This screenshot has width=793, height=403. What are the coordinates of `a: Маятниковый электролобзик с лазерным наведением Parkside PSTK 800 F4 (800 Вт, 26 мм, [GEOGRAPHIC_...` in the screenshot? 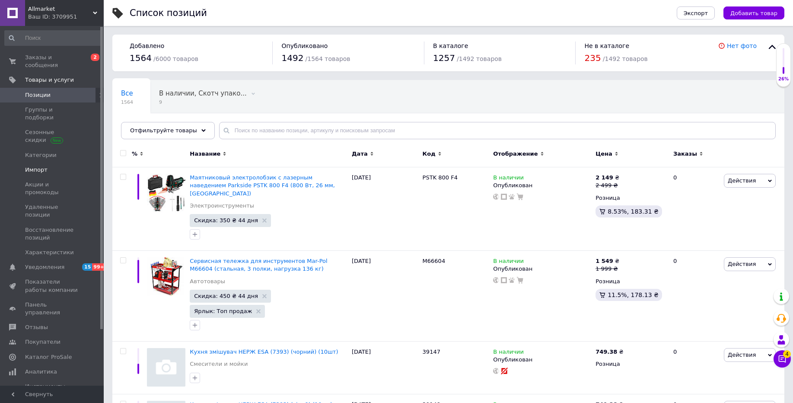 It's located at (262, 185).